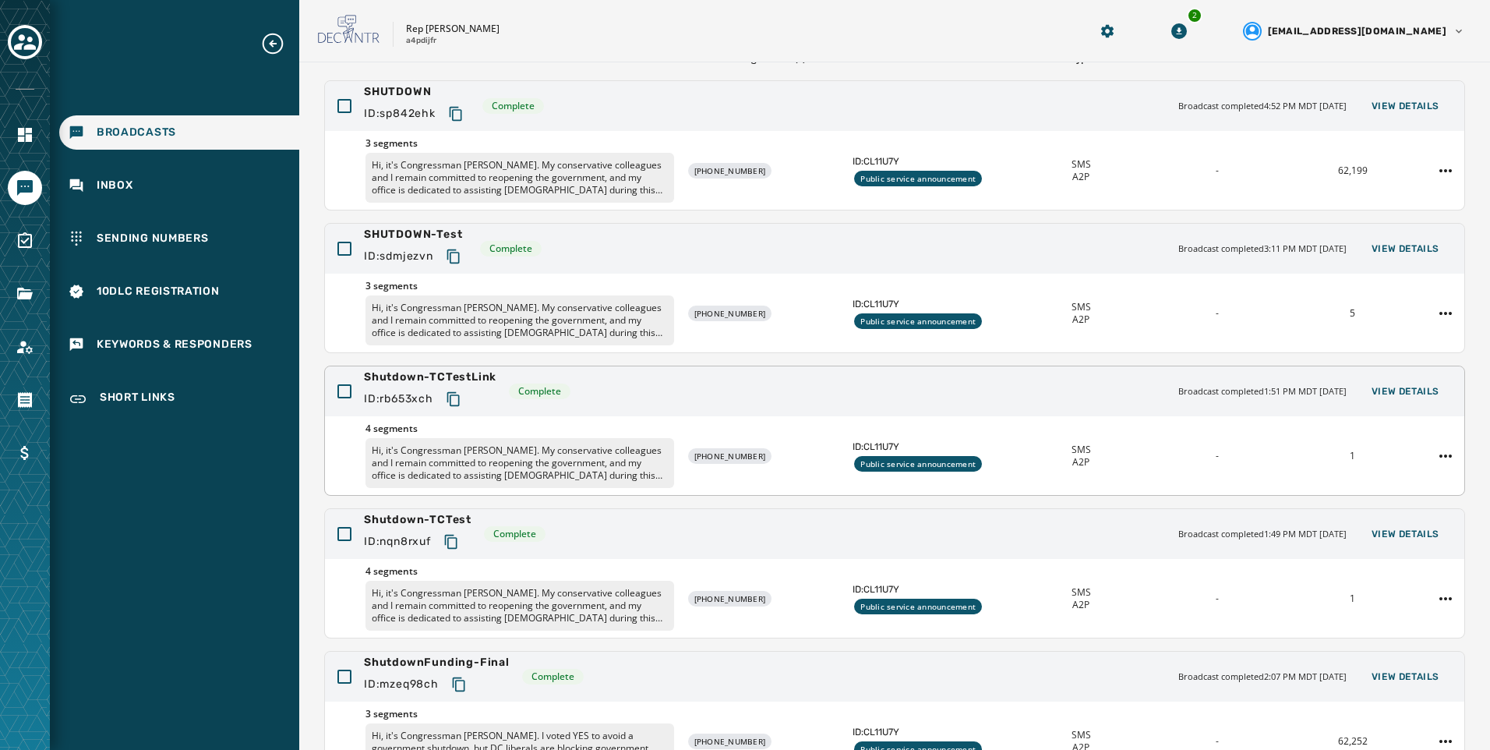 This screenshot has height=750, width=1490. Describe the element at coordinates (398, 256) in the screenshot. I see `span: ID: sdmjezvn` at that location.